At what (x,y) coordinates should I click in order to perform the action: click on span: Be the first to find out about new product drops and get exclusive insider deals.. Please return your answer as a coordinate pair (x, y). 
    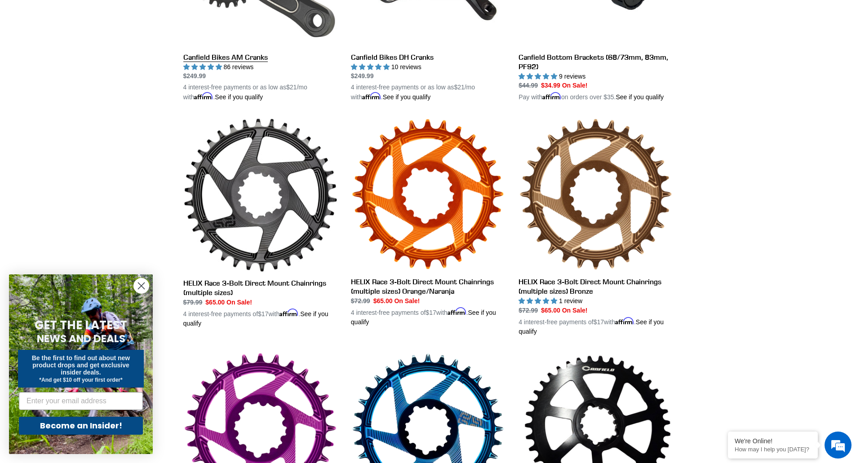
    Looking at the image, I should click on (81, 365).